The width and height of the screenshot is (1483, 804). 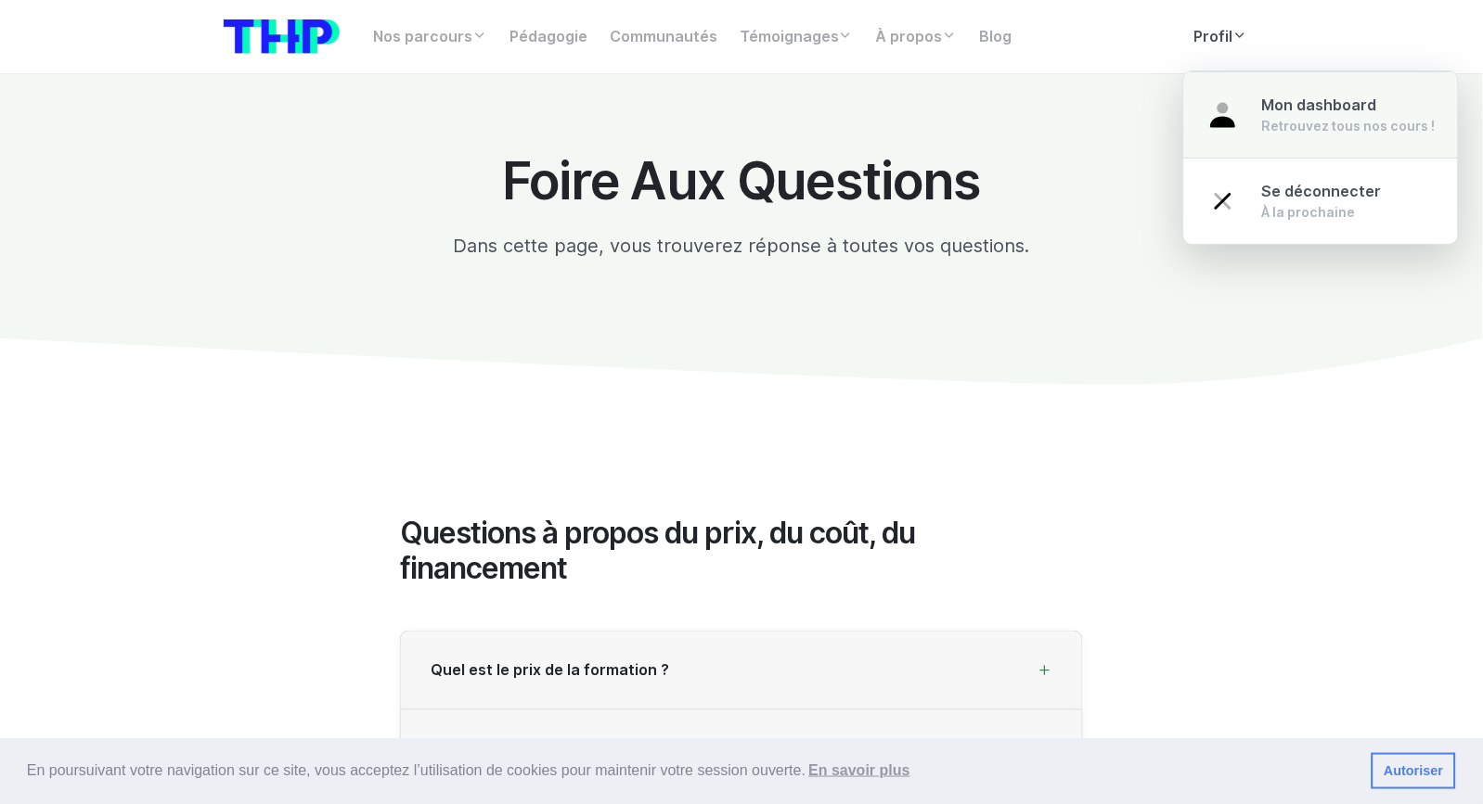 I want to click on a: Nos parcours, so click(x=430, y=37).